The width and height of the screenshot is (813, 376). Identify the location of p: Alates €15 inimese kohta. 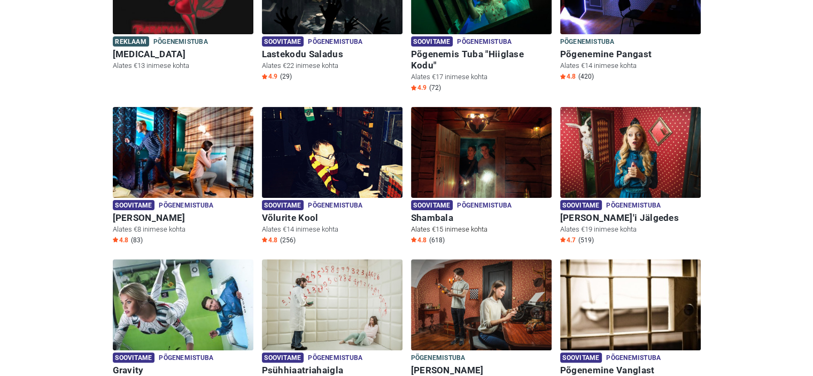
(481, 229).